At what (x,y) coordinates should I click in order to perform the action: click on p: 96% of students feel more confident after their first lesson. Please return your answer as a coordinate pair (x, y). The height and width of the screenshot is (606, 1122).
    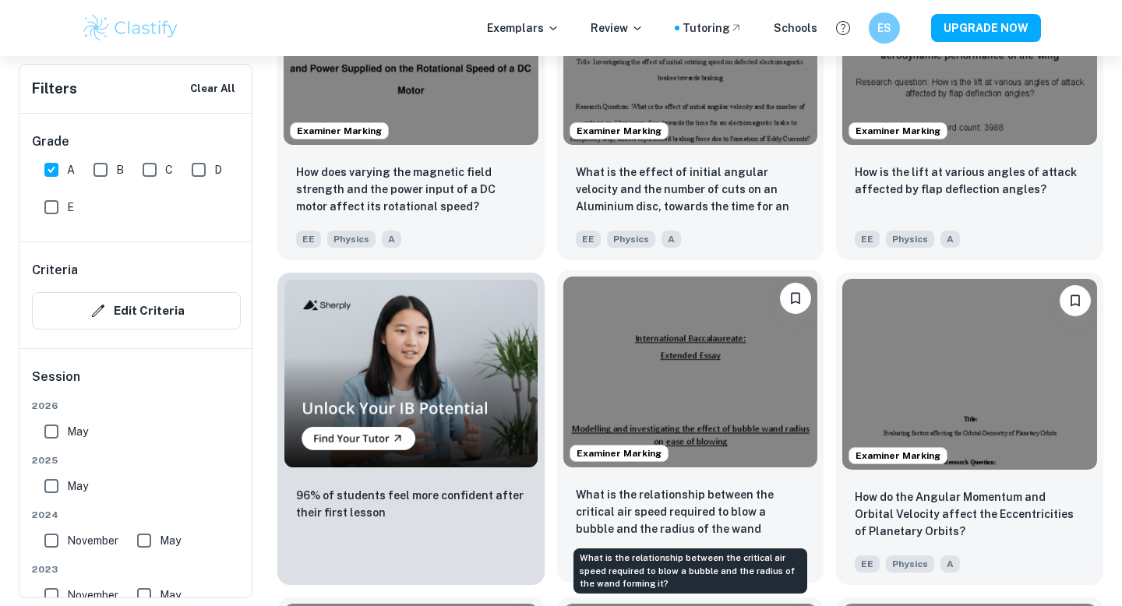
    Looking at the image, I should click on (411, 504).